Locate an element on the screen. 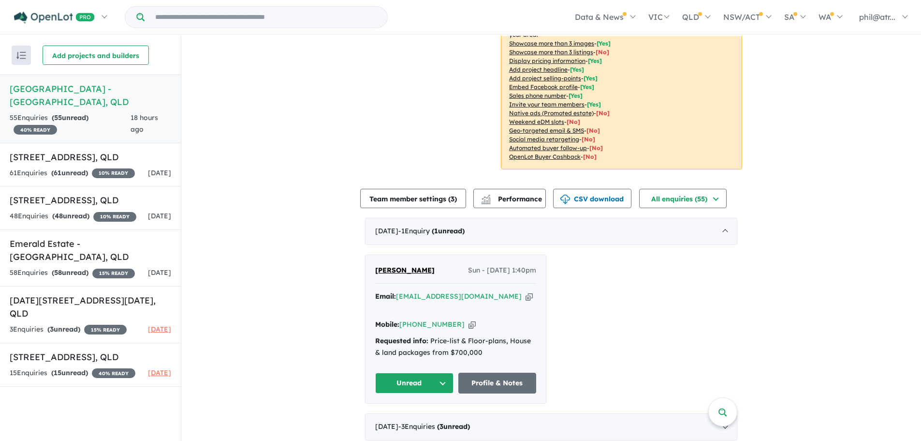 Image resolution: width=921 pixels, height=441 pixels. div: 48 Enquir ies is located at coordinates (73, 216).